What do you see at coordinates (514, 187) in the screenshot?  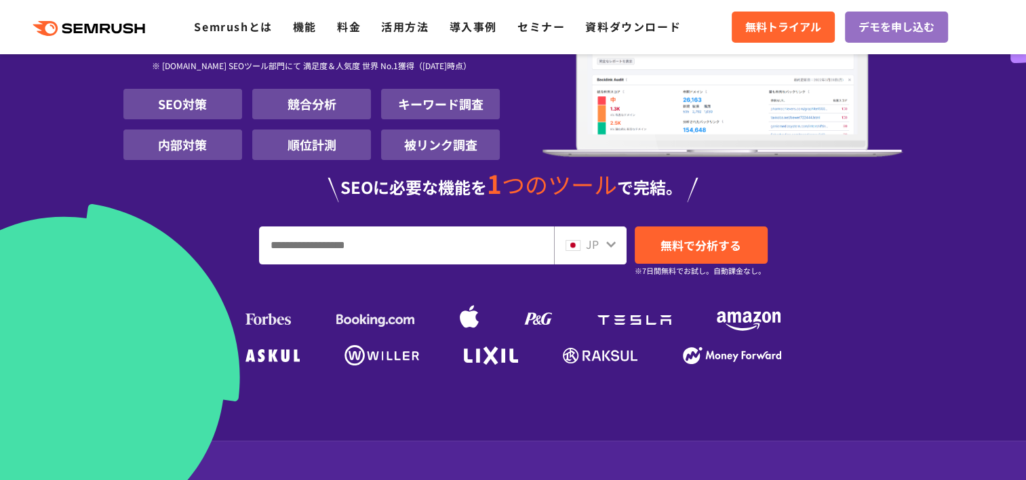 I see `div: SEOに必要な機能を` at bounding box center [514, 187].